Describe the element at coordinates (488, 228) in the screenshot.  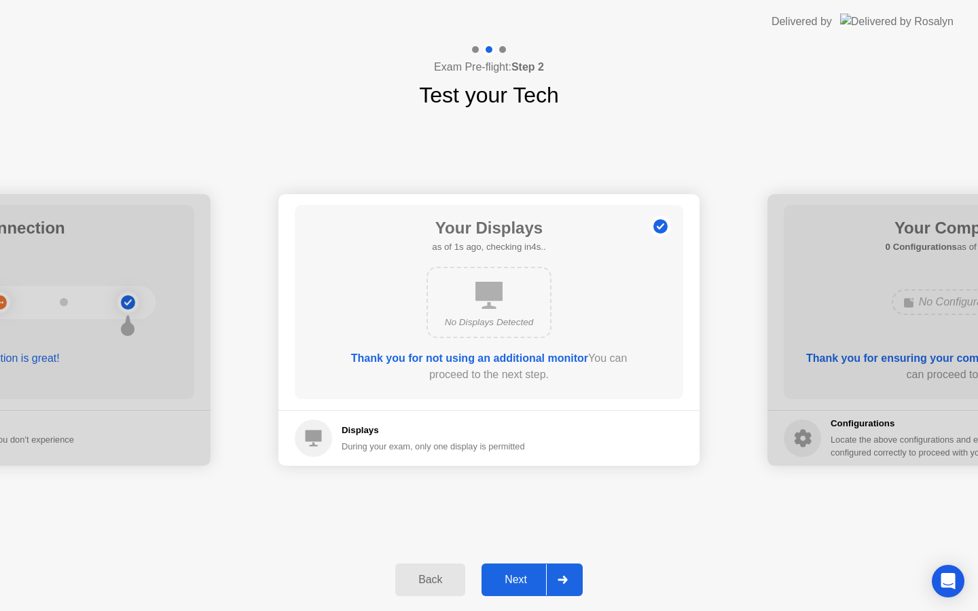
I see `h1: Your Displays` at that location.